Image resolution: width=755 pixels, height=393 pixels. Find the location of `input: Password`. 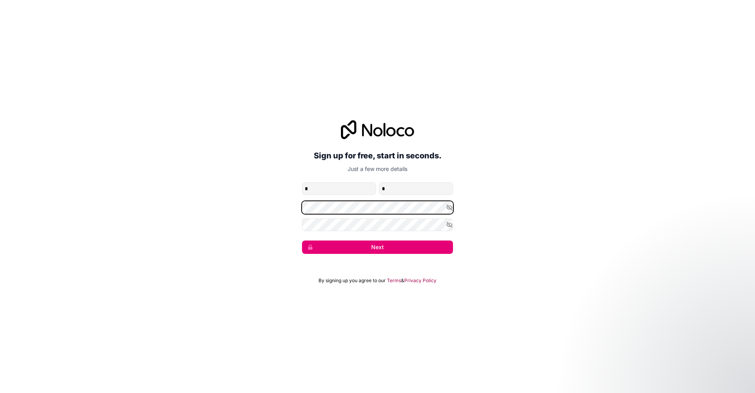

input: Password is located at coordinates (377, 208).